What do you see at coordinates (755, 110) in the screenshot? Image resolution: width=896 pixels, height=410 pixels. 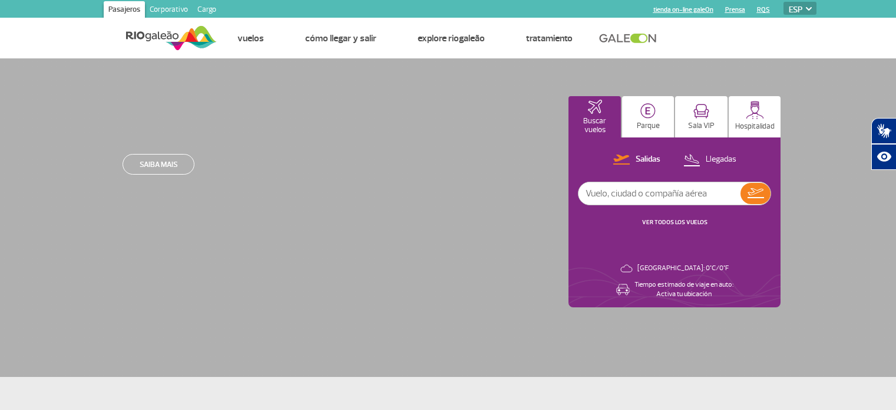 I see `img: hospitality.svg` at bounding box center [755, 110].